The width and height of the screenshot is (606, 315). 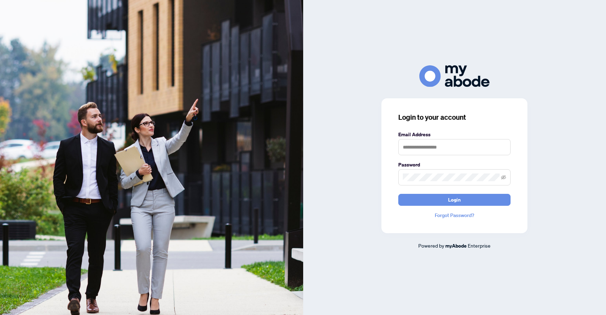 What do you see at coordinates (479, 245) in the screenshot?
I see `span: Enterprise` at bounding box center [479, 245].